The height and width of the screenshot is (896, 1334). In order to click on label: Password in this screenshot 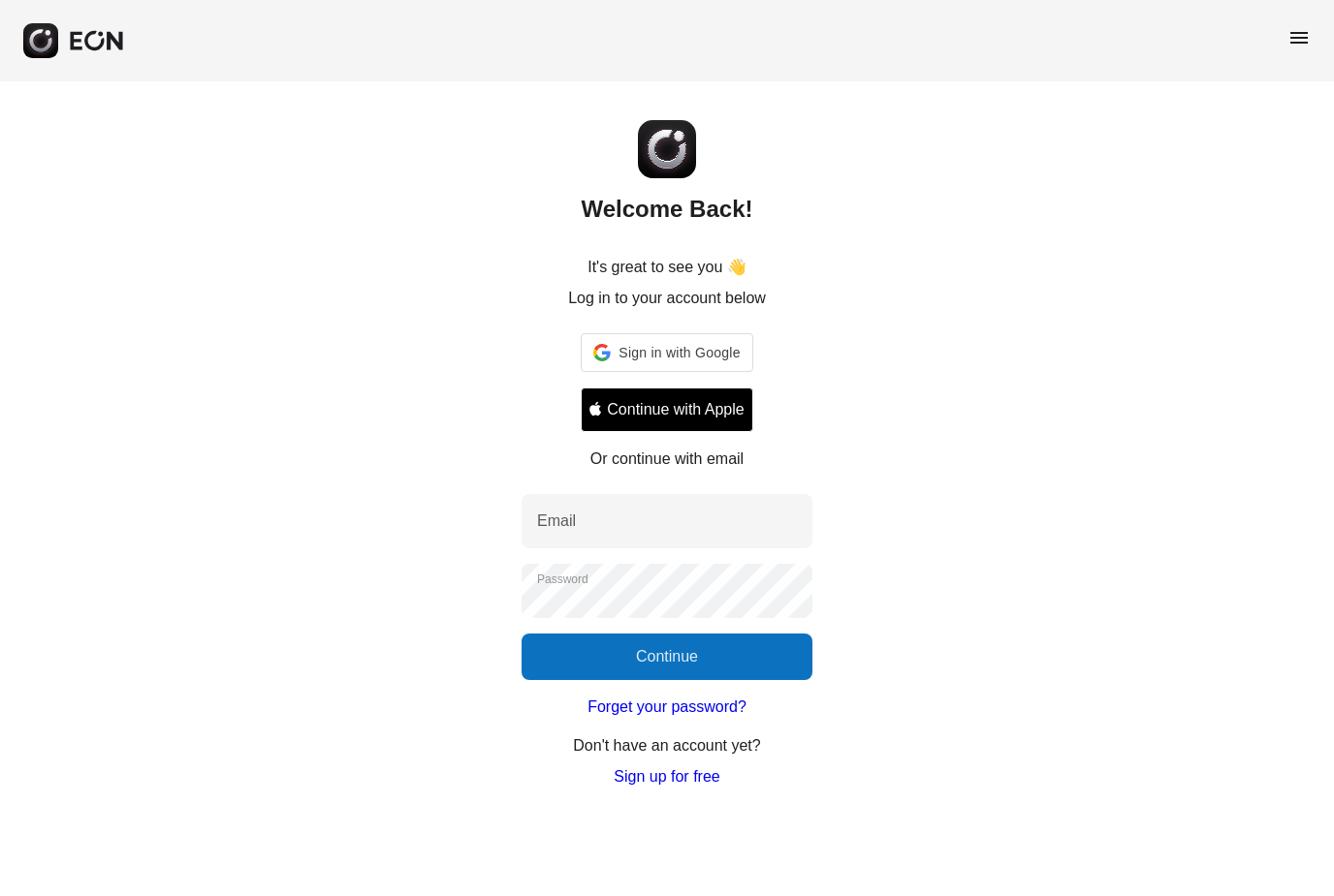, I will do `click(562, 580)`.